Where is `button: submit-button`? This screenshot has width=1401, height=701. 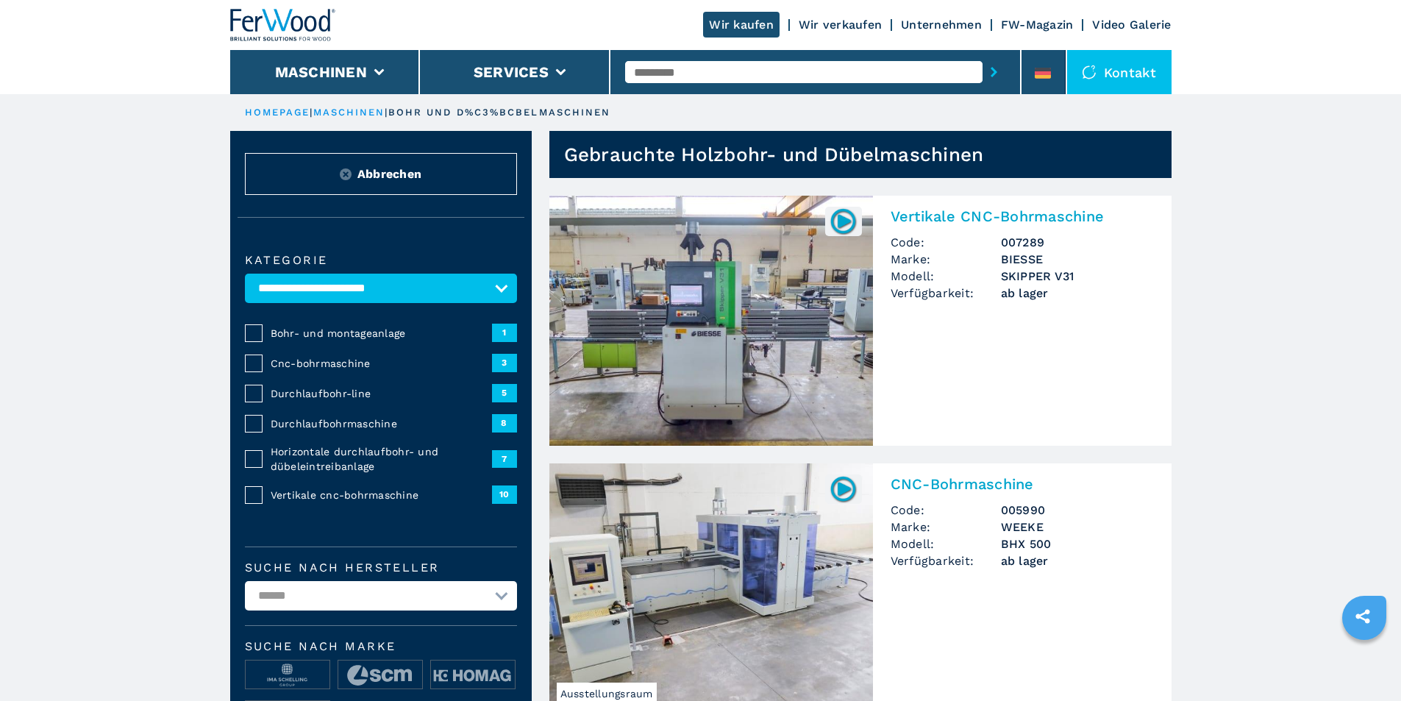 button: submit-button is located at coordinates (994, 72).